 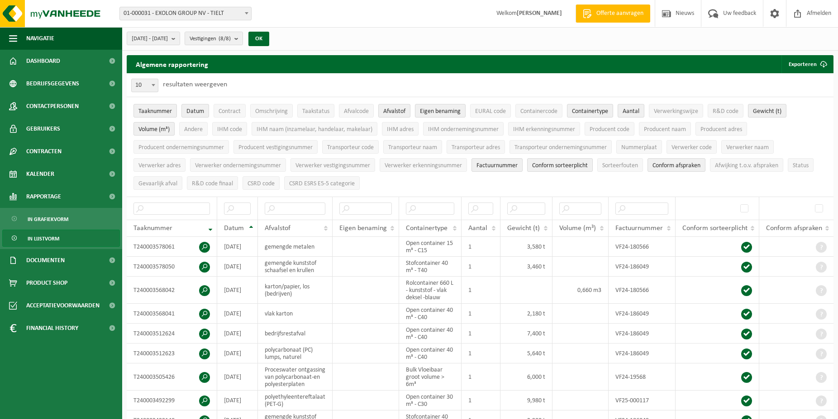 I want to click on td: 0,660 m3, so click(x=581, y=291).